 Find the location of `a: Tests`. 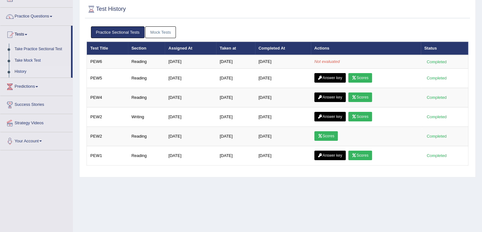

a: Tests is located at coordinates (36, 34).